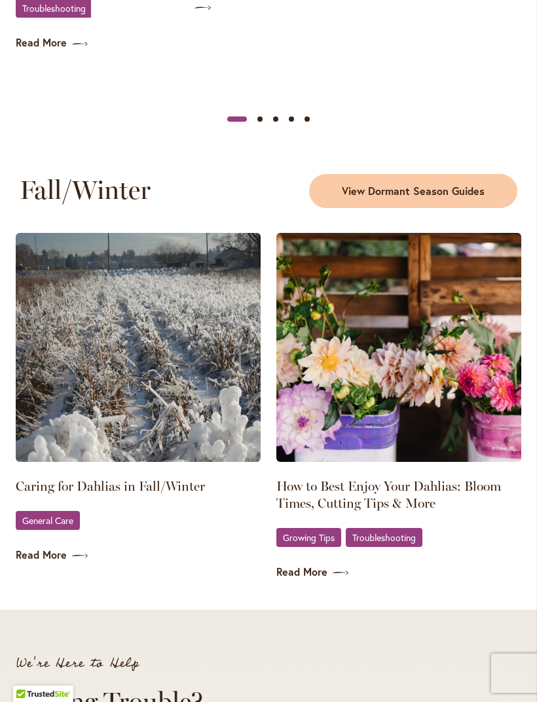  Describe the element at coordinates (276, 119) in the screenshot. I see `button: Slide 3` at that location.